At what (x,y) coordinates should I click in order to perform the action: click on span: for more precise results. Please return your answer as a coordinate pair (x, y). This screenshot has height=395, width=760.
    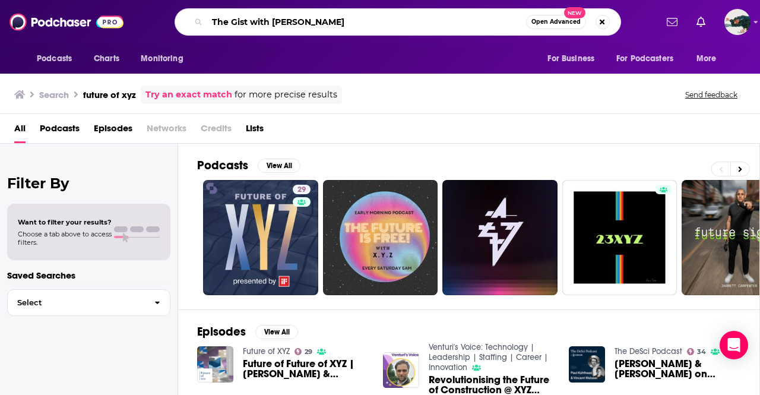
    Looking at the image, I should click on (286, 94).